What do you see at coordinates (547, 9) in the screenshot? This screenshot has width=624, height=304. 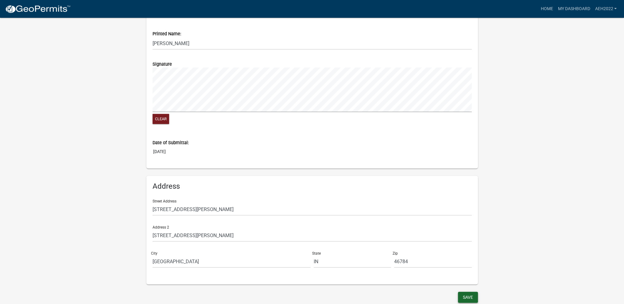 I see `a: Home` at bounding box center [547, 9].